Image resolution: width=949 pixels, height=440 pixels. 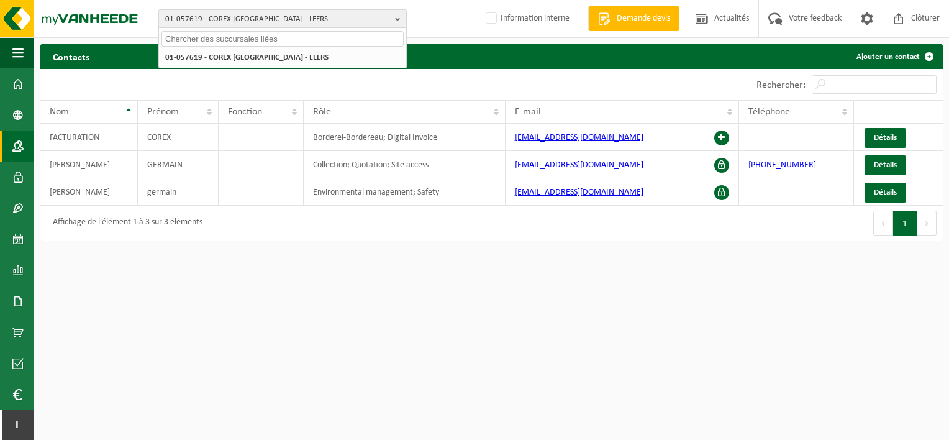 I want to click on div: Affichage de l'élément 1 à 3 sur 3 éléments, so click(x=124, y=223).